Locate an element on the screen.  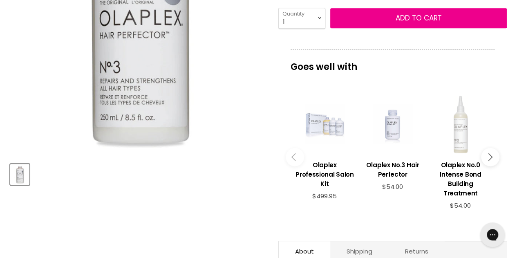
span: $499.95 is located at coordinates (324, 196).